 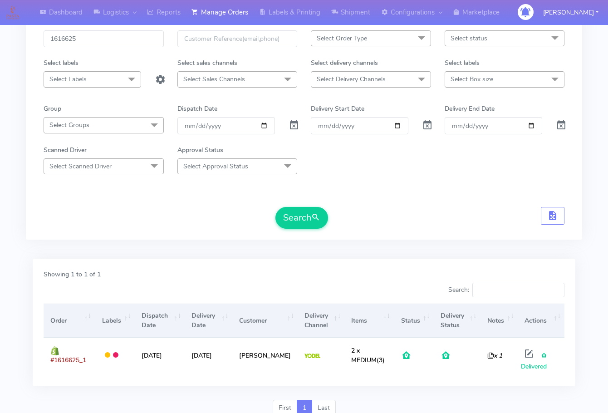 I want to click on th: Dispatch Date: activate to sort column ascending, so click(x=160, y=320).